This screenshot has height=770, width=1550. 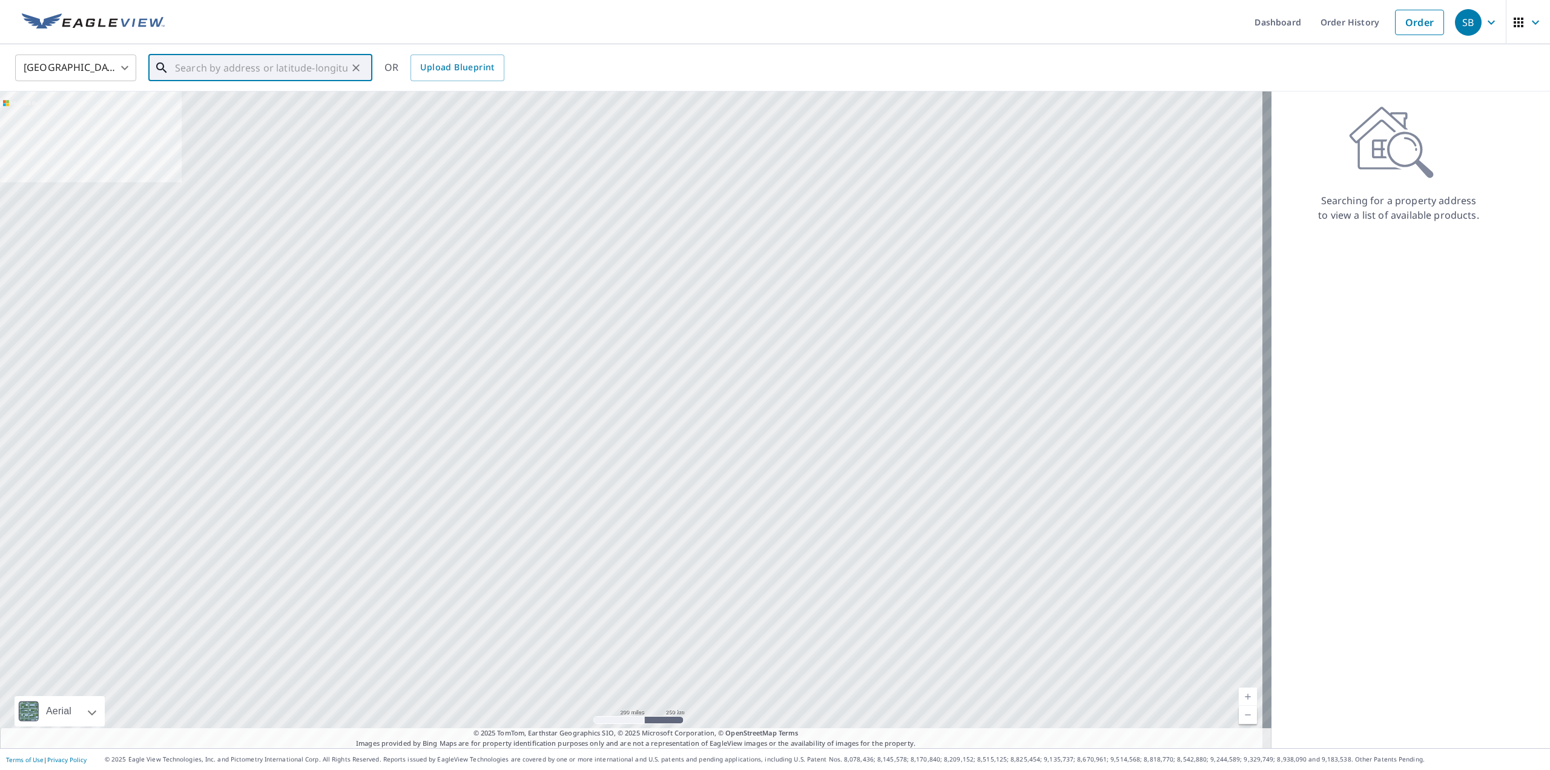 What do you see at coordinates (1419, 22) in the screenshot?
I see `a: Order` at bounding box center [1419, 22].